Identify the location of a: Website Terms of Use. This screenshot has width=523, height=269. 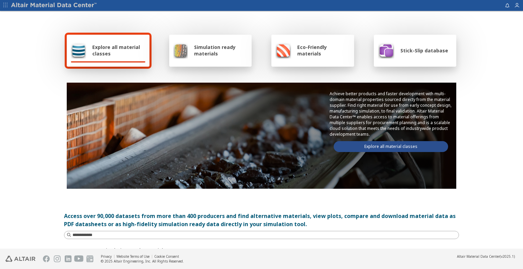
(133, 257).